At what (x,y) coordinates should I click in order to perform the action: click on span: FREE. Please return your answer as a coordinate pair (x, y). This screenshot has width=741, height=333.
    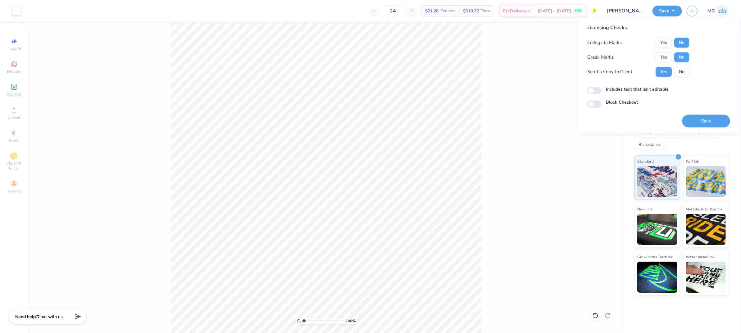
    Looking at the image, I should click on (578, 11).